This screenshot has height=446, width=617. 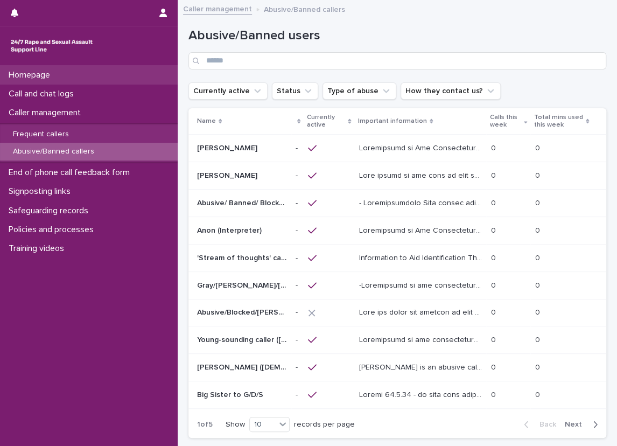 What do you see at coordinates (398, 61) in the screenshot?
I see `input: Search` at bounding box center [398, 61].